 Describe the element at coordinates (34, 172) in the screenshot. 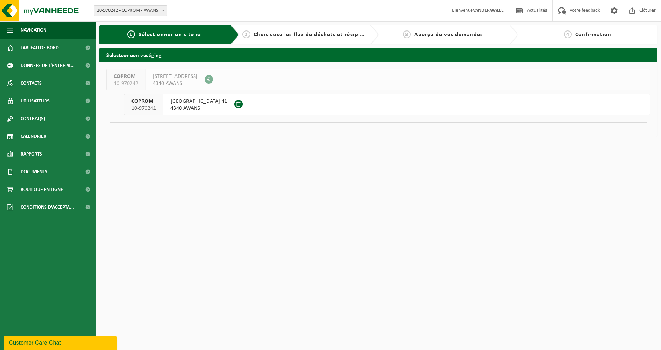

I see `span: Documents` at that location.